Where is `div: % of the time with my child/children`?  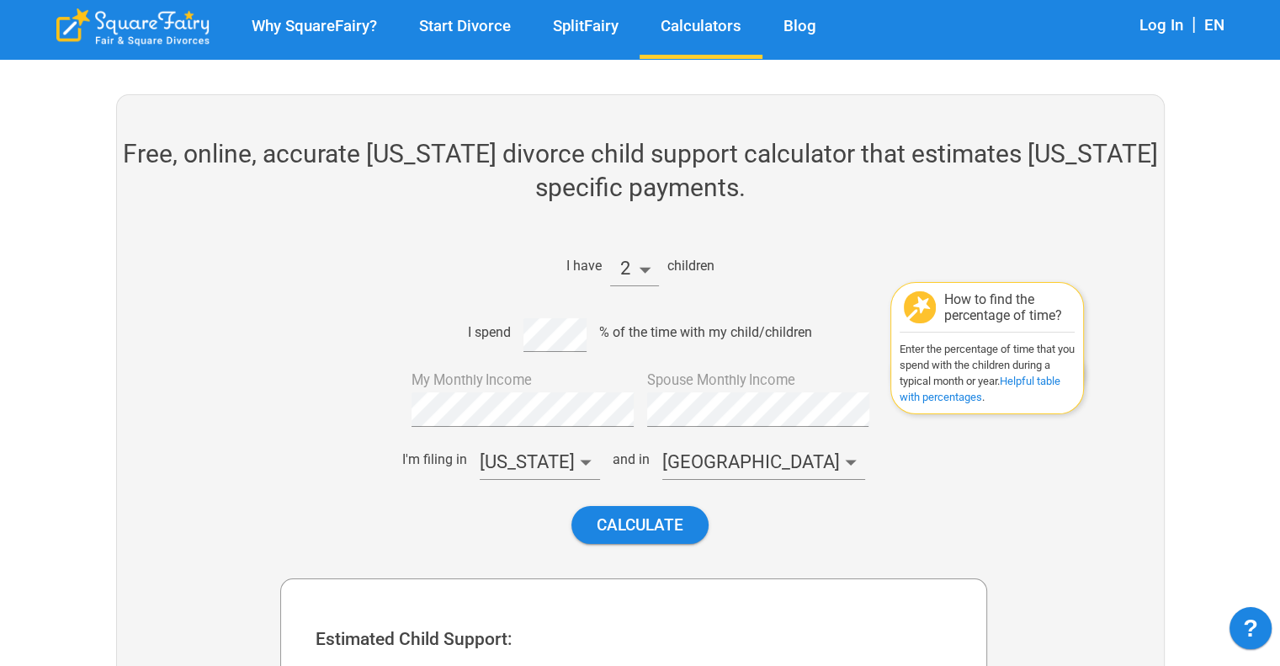
div: % of the time with my child/children is located at coordinates (705, 332).